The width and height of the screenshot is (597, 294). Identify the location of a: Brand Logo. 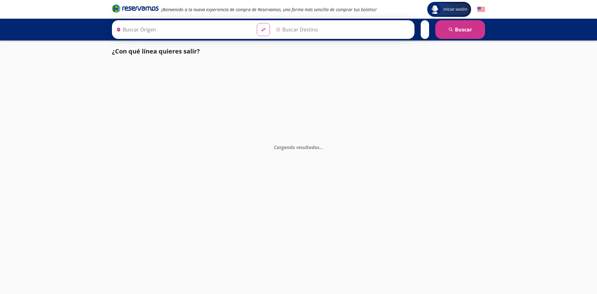
(135, 9).